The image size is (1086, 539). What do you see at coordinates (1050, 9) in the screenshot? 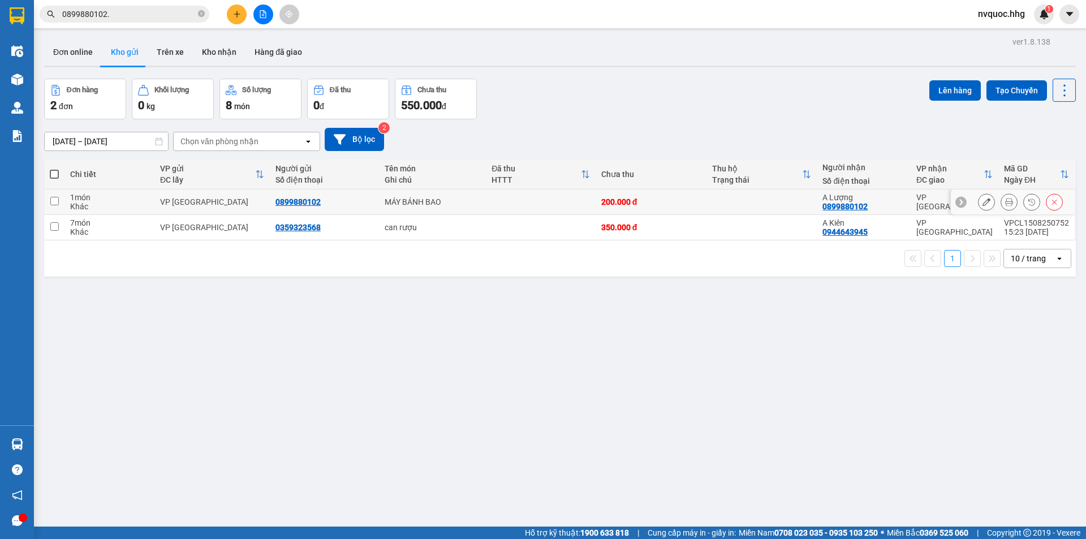
I see `sup: 1` at bounding box center [1050, 9].